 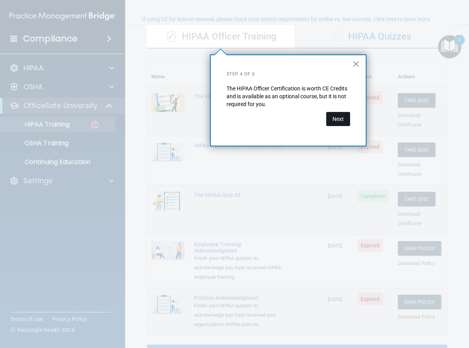 I want to click on p: Step 4 of 6, so click(x=288, y=74).